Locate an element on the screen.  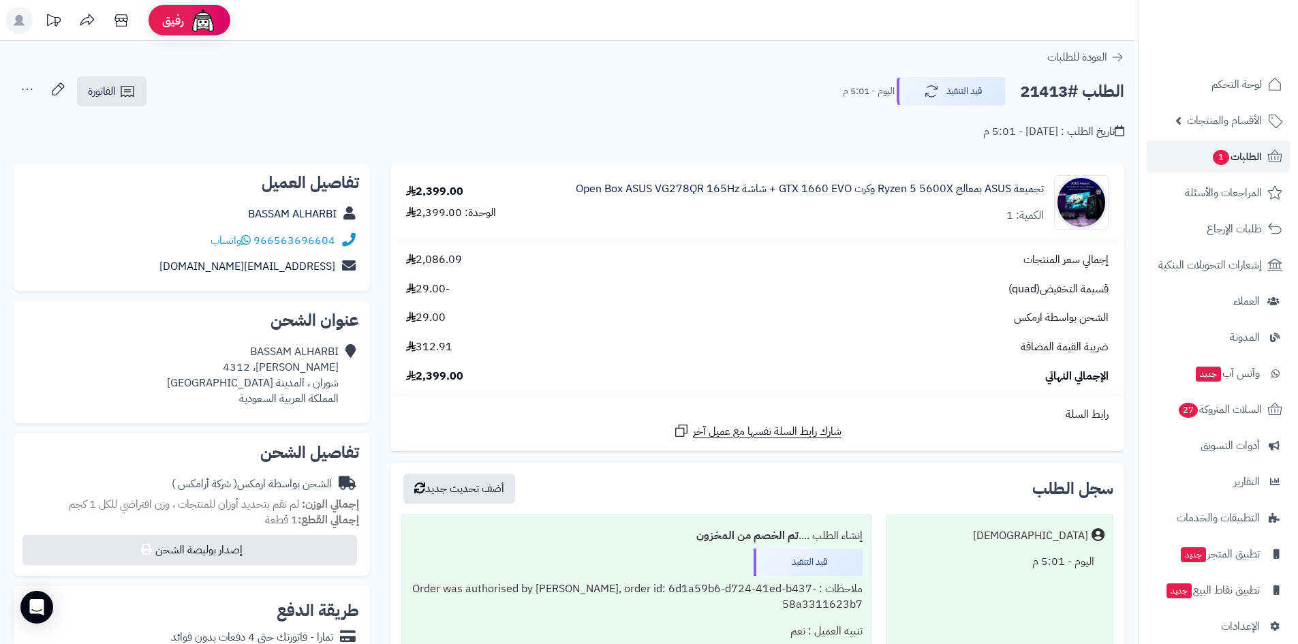
span: الإعدادات is located at coordinates (1240, 626).